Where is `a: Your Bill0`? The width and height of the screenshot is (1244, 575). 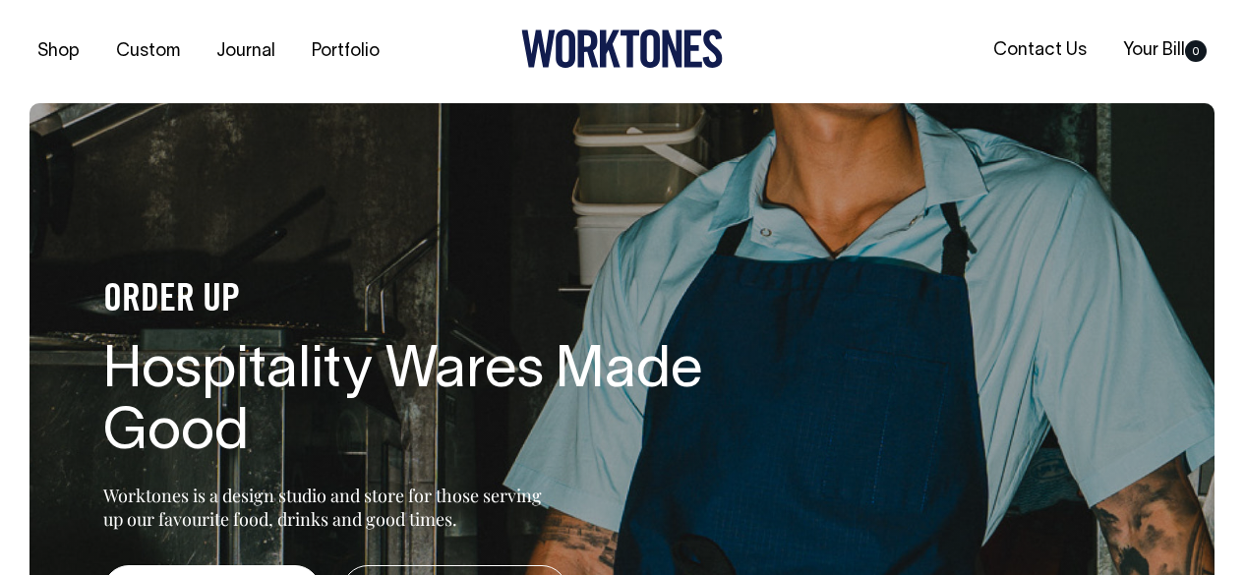 a: Your Bill0 is located at coordinates (1165, 50).